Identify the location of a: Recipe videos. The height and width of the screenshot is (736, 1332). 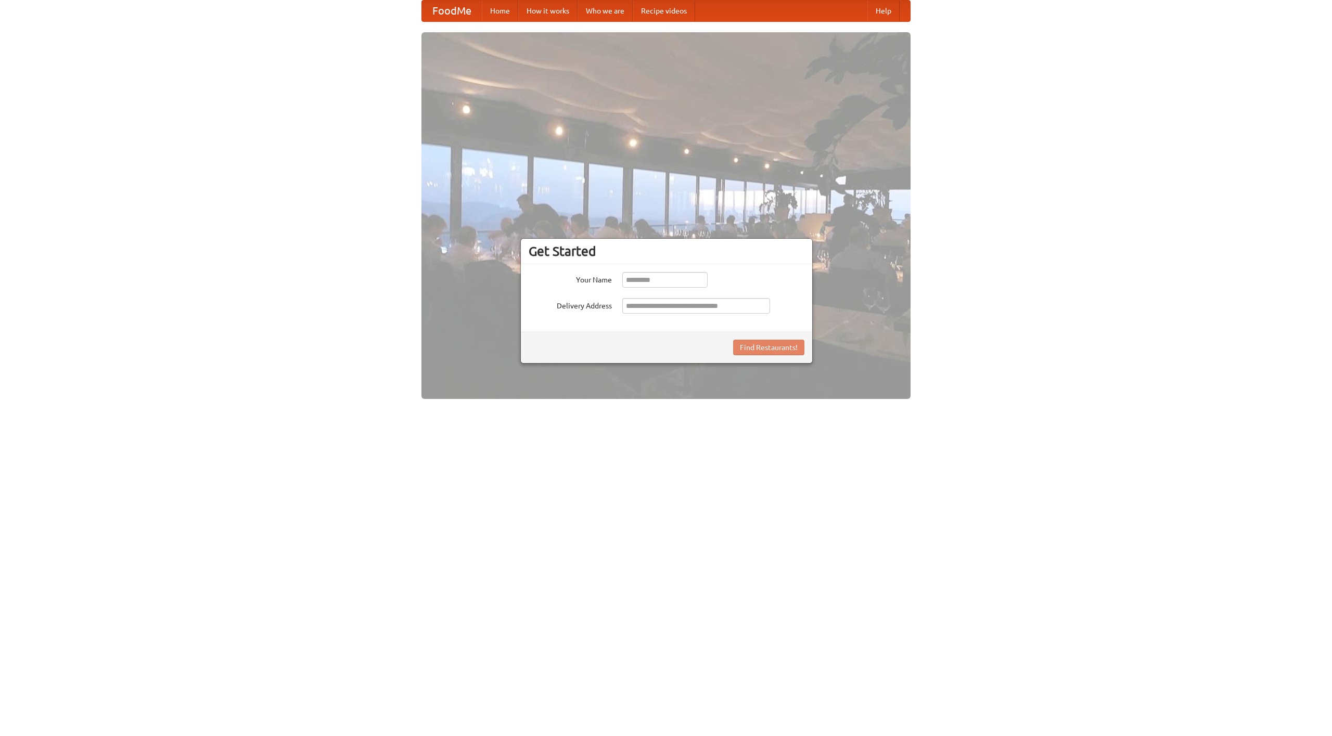
(664, 11).